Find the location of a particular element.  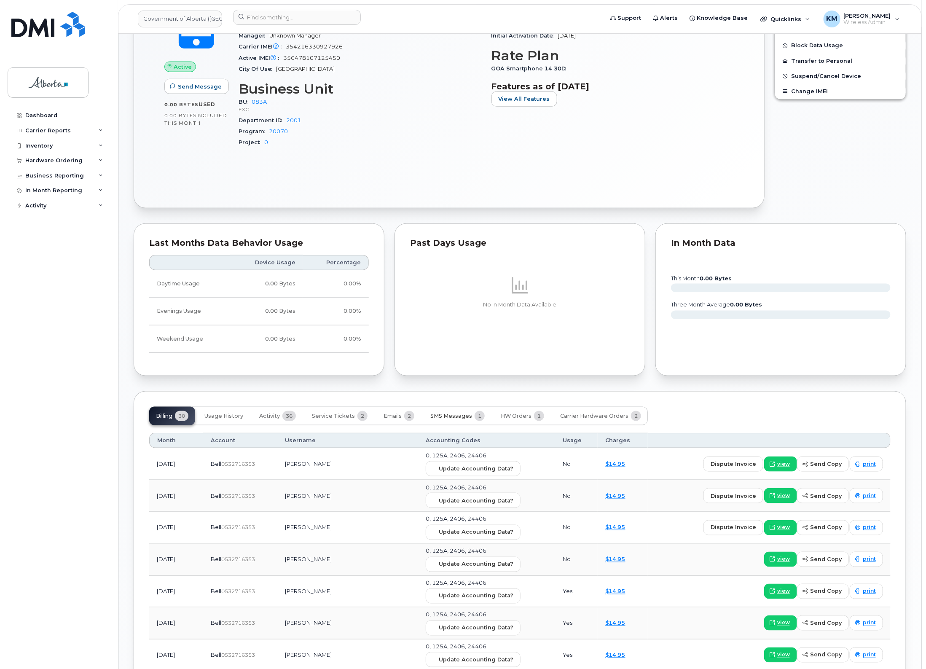

div: In Month Data is located at coordinates (780, 243).